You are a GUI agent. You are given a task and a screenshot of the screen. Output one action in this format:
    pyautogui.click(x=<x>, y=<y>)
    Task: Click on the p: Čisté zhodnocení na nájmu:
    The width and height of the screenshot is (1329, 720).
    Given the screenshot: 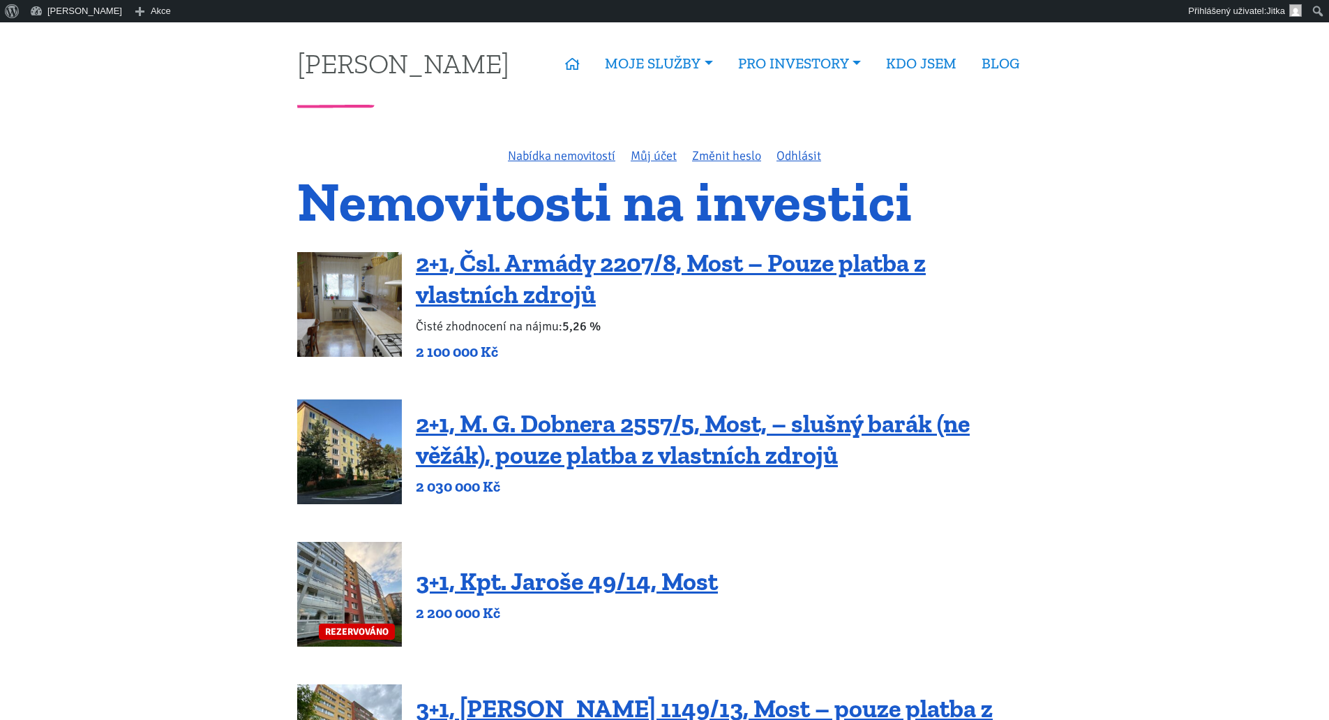 What is the action you would take?
    pyautogui.click(x=724, y=326)
    